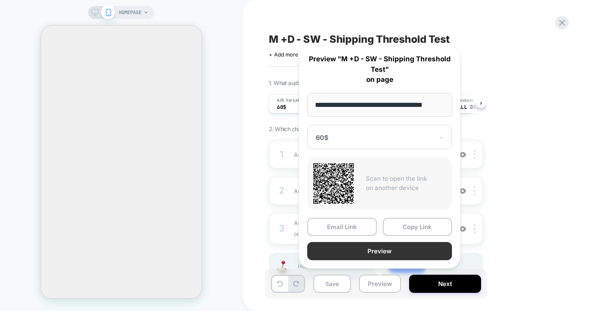 This screenshot has width=589, height=311. I want to click on p: Scan to open the link on another device, so click(406, 183).